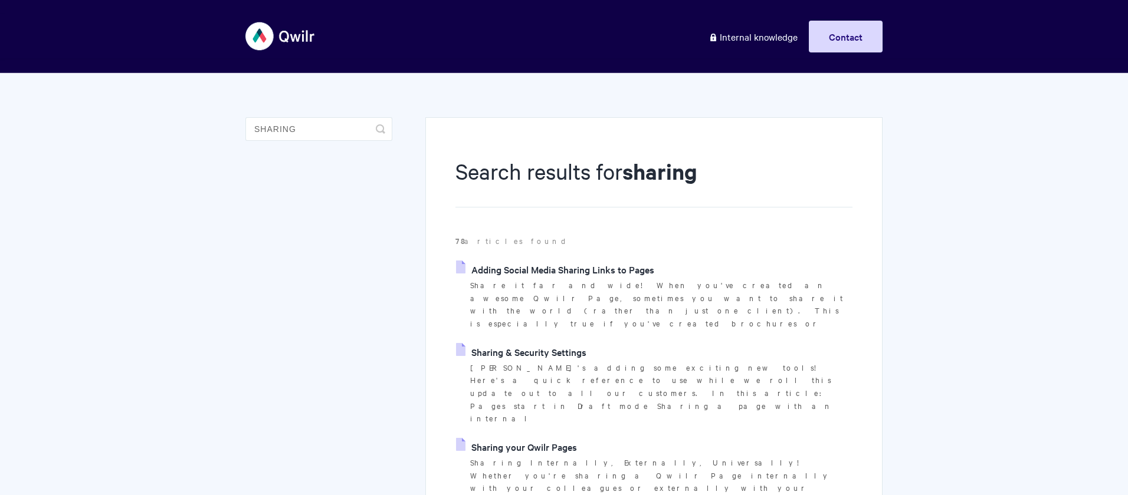  Describe the element at coordinates (459, 241) in the screenshot. I see `strong: 78` at that location.